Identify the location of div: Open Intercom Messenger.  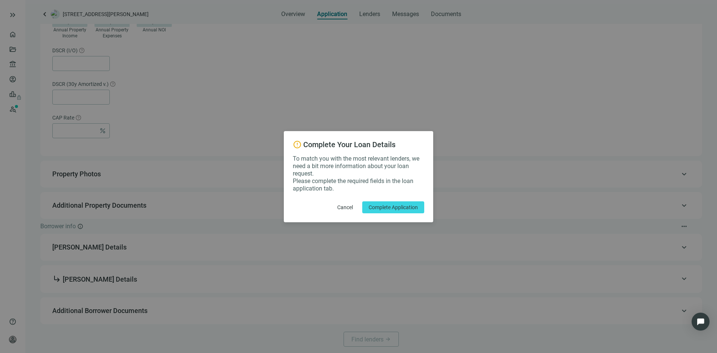
(701, 322).